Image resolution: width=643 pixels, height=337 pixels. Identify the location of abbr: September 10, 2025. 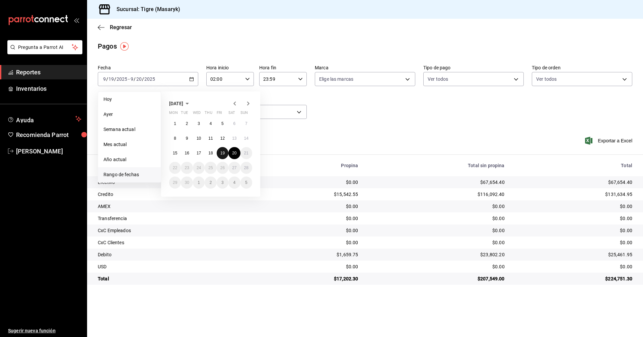
(199, 138).